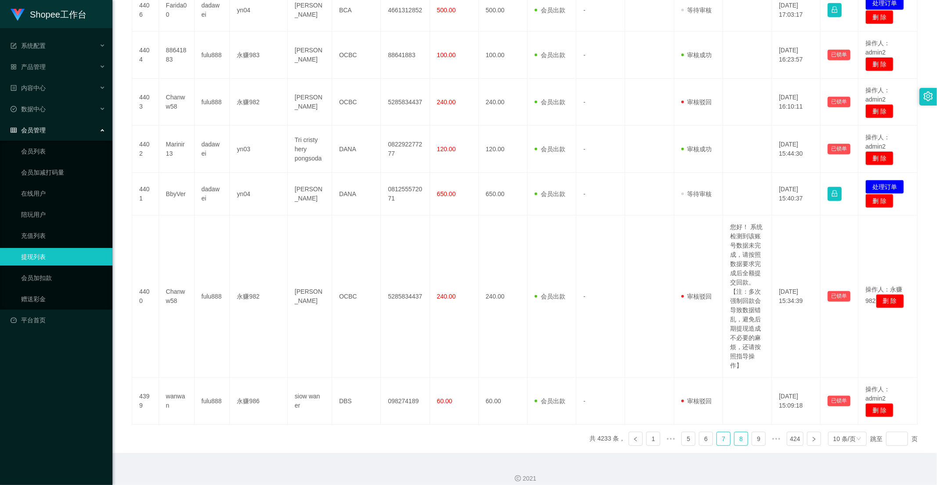  Describe the element at coordinates (884, 295) in the screenshot. I see `span: 操作人：永赚982` at that location.